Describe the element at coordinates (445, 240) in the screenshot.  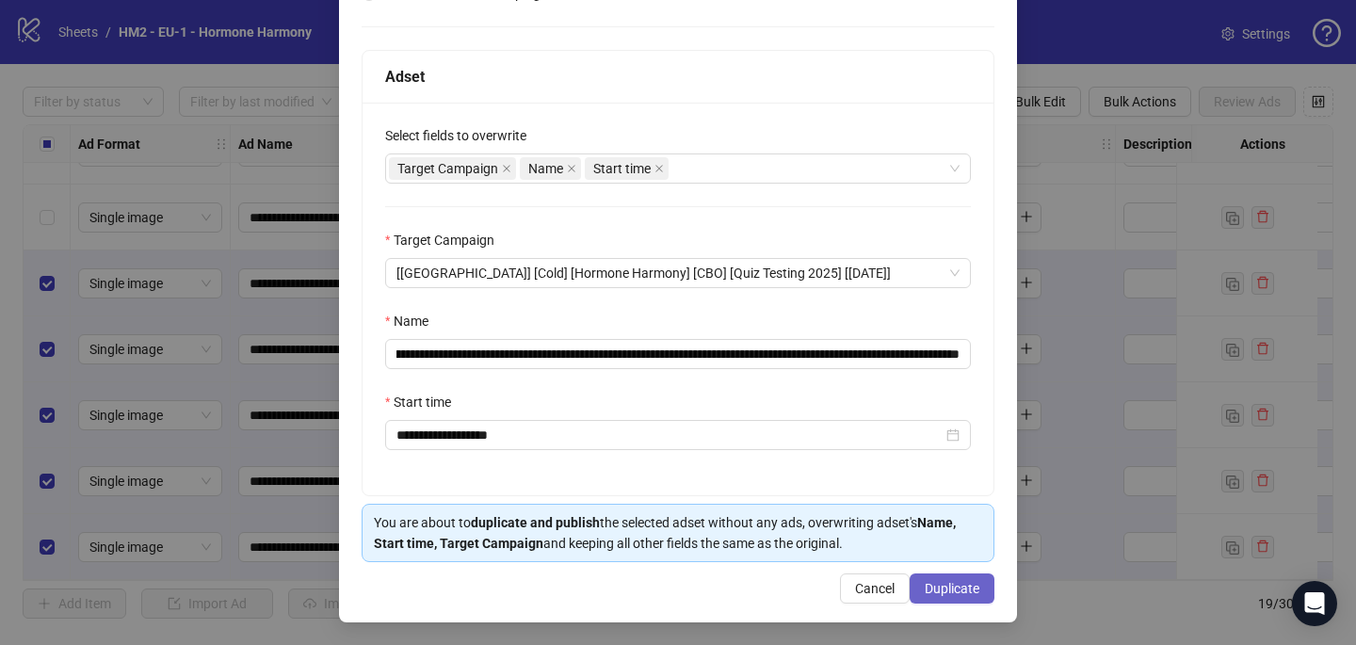
I see `label: Target Campaign` at that location.